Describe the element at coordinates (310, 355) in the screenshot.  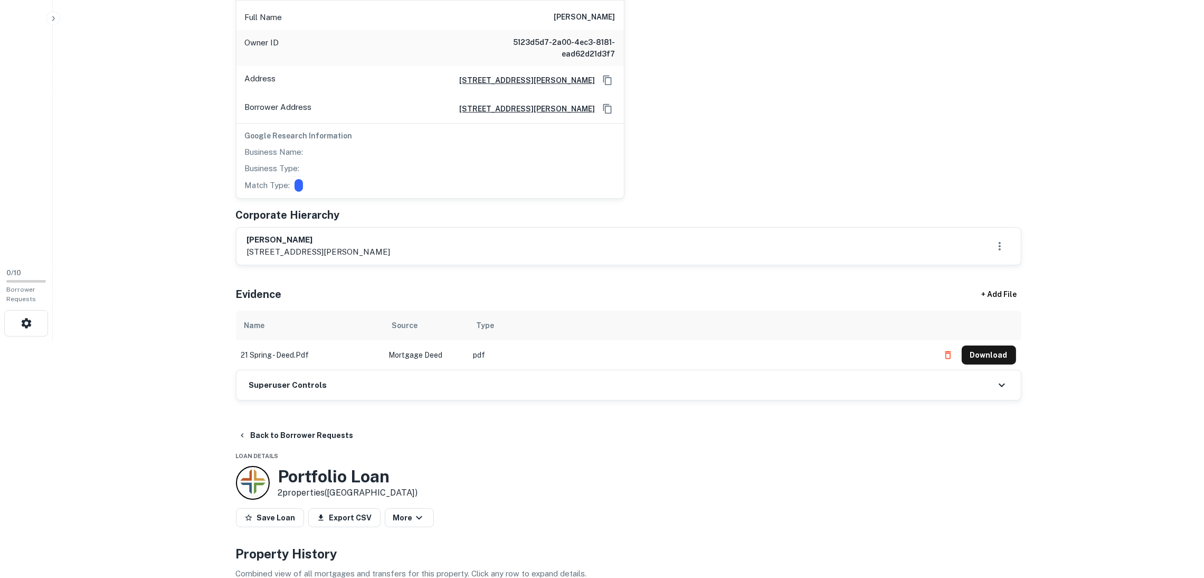
I see `td: 21 spring - deed.pdf` at that location.